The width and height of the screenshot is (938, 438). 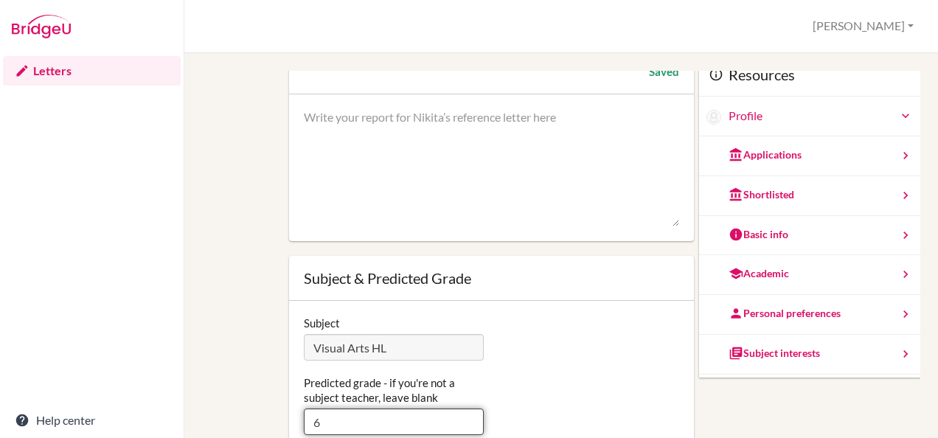 What do you see at coordinates (322, 323) in the screenshot?
I see `label: Subject` at bounding box center [322, 323].